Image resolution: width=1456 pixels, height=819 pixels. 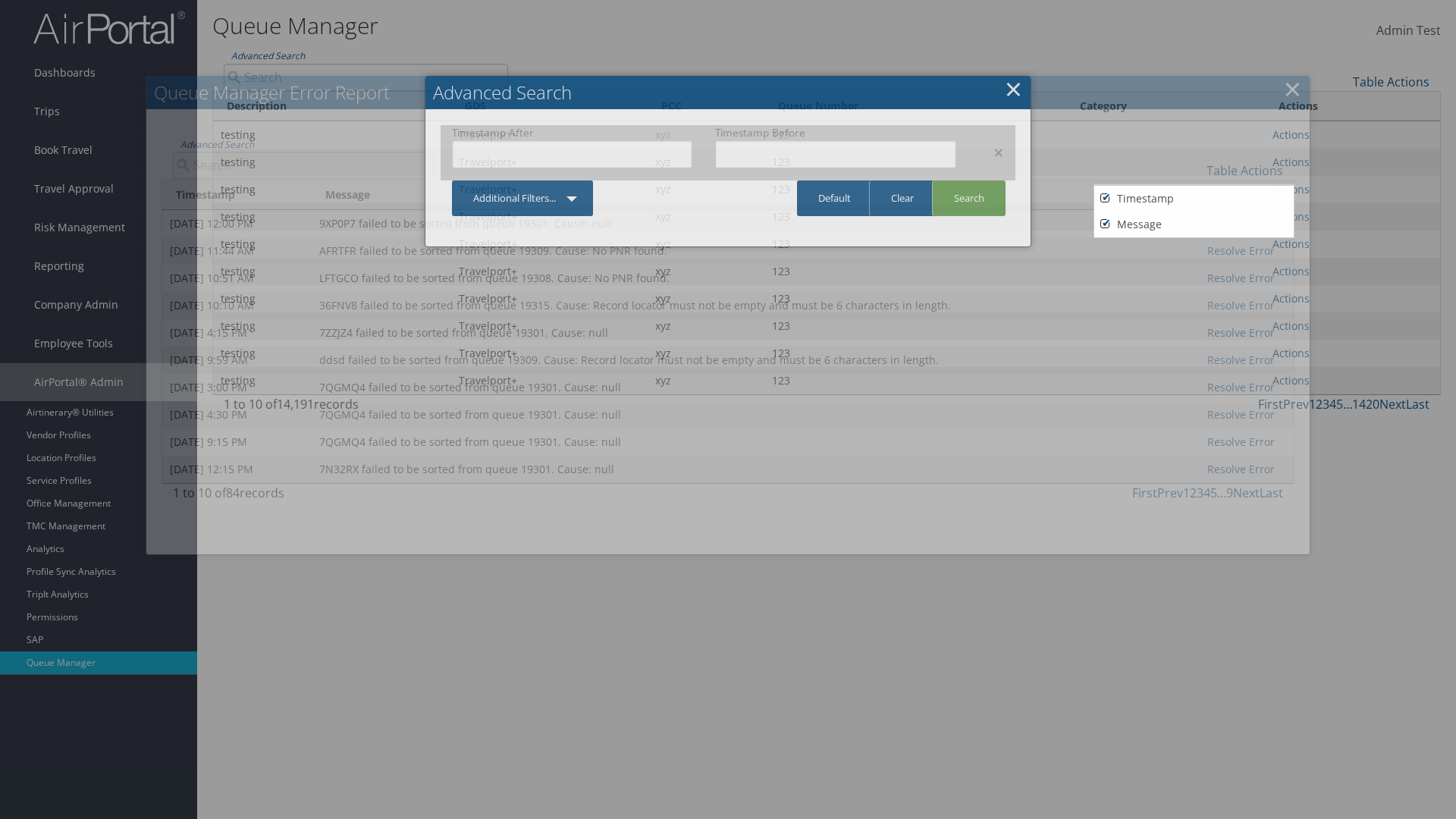 I want to click on a: Advanced Search, so click(x=217, y=144).